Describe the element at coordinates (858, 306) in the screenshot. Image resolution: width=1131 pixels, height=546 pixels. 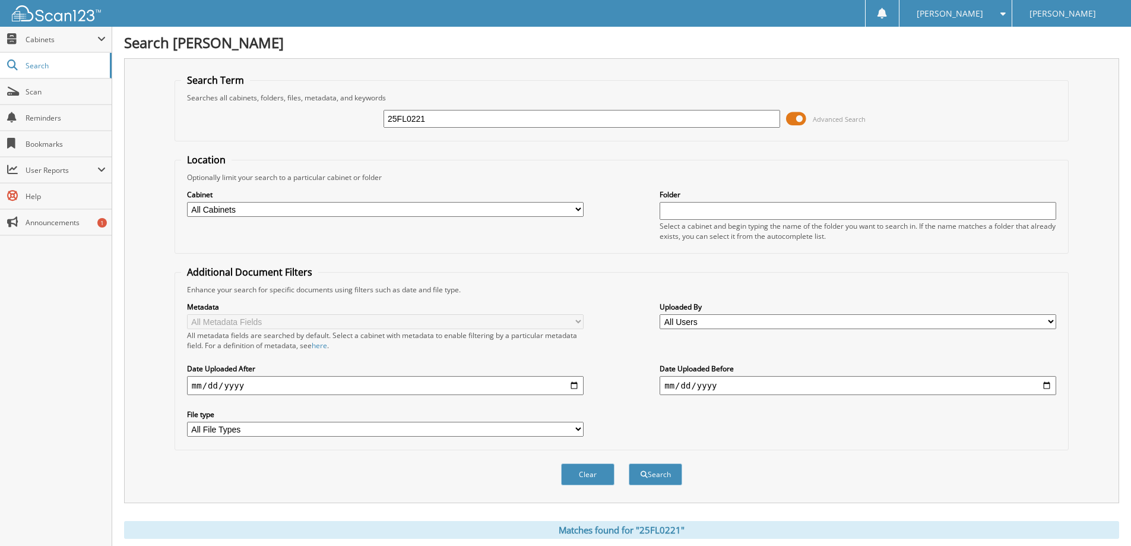
I see `label: Uploaded By` at that location.